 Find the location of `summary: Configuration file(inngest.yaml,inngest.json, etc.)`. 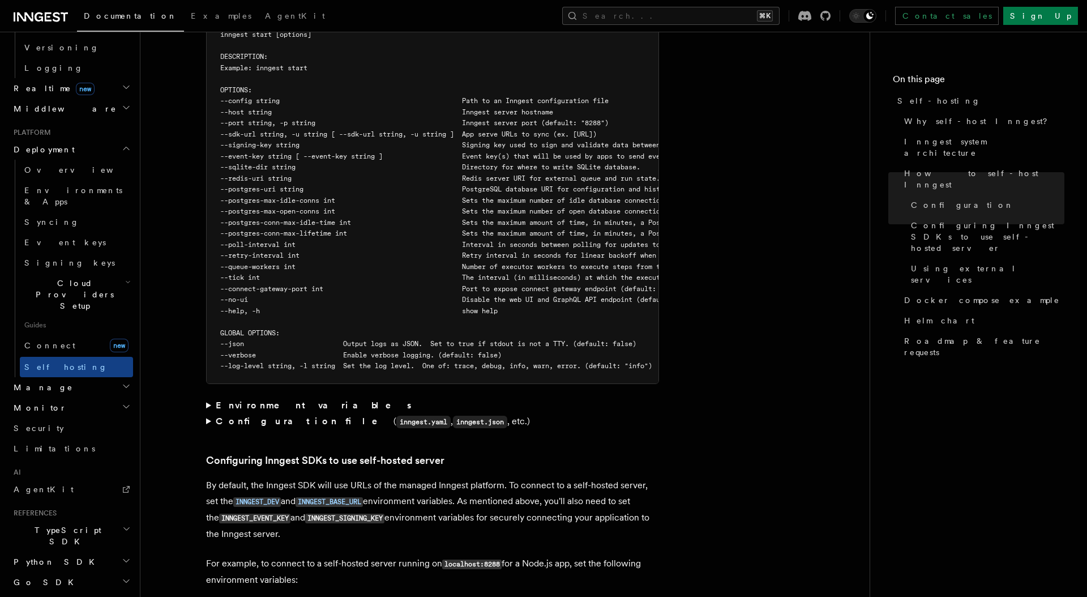

summary: Configuration file(inngest.yaml,inngest.json, etc.) is located at coordinates (433, 421).